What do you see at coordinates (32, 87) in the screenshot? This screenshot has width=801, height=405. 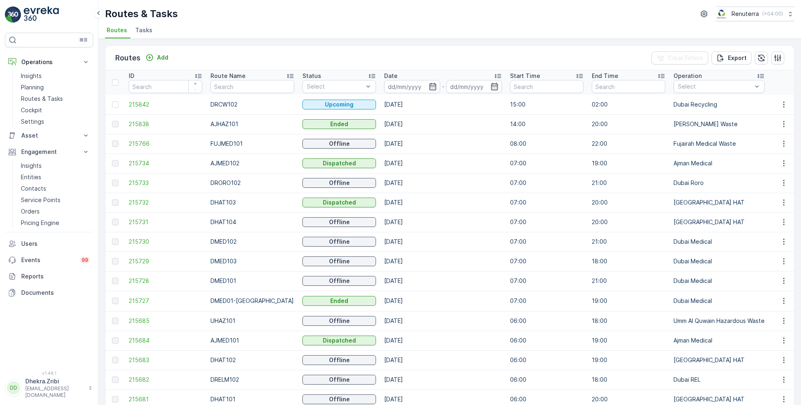 I see `p: Planning` at bounding box center [32, 87].